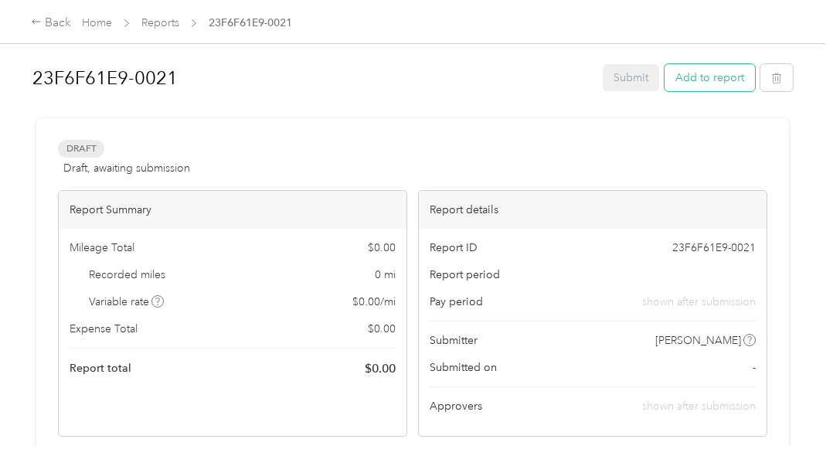  I want to click on span: Report total, so click(100, 368).